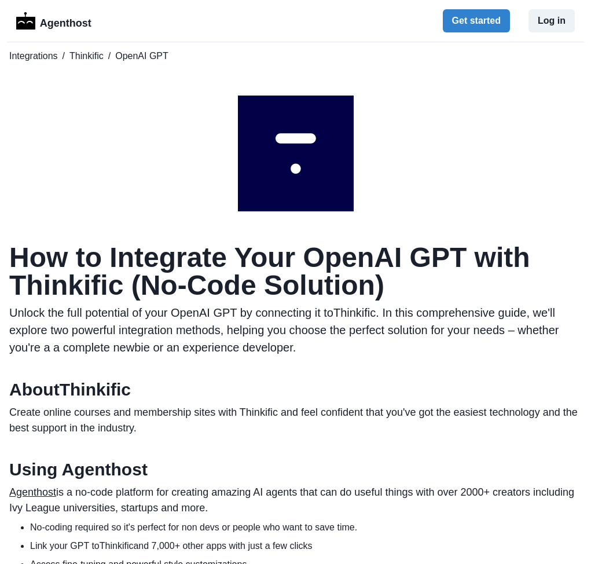  What do you see at coordinates (25, 21) in the screenshot?
I see `img: Logo` at bounding box center [25, 21].